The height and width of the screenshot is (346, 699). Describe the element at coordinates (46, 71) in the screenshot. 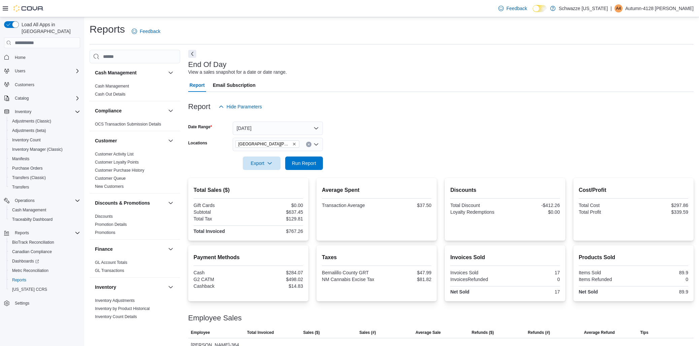

I see `span: Users` at that location.